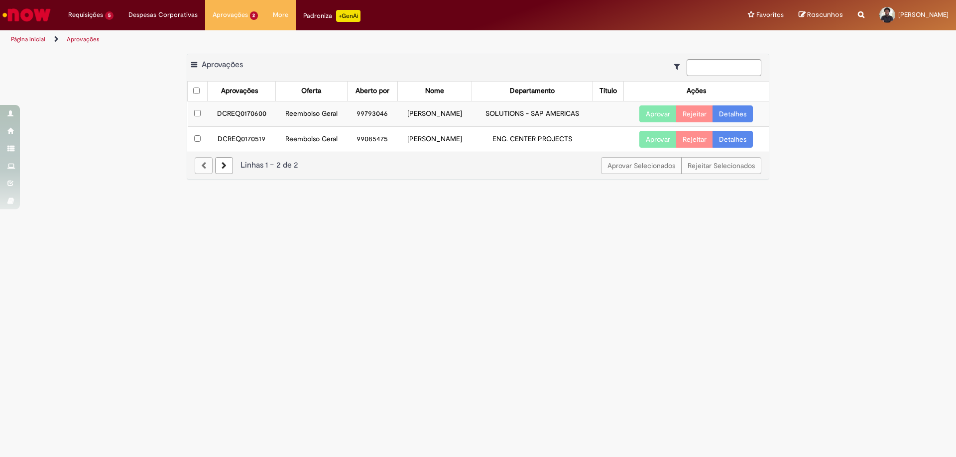  Describe the element at coordinates (372, 113) in the screenshot. I see `td: 99793046` at that location.